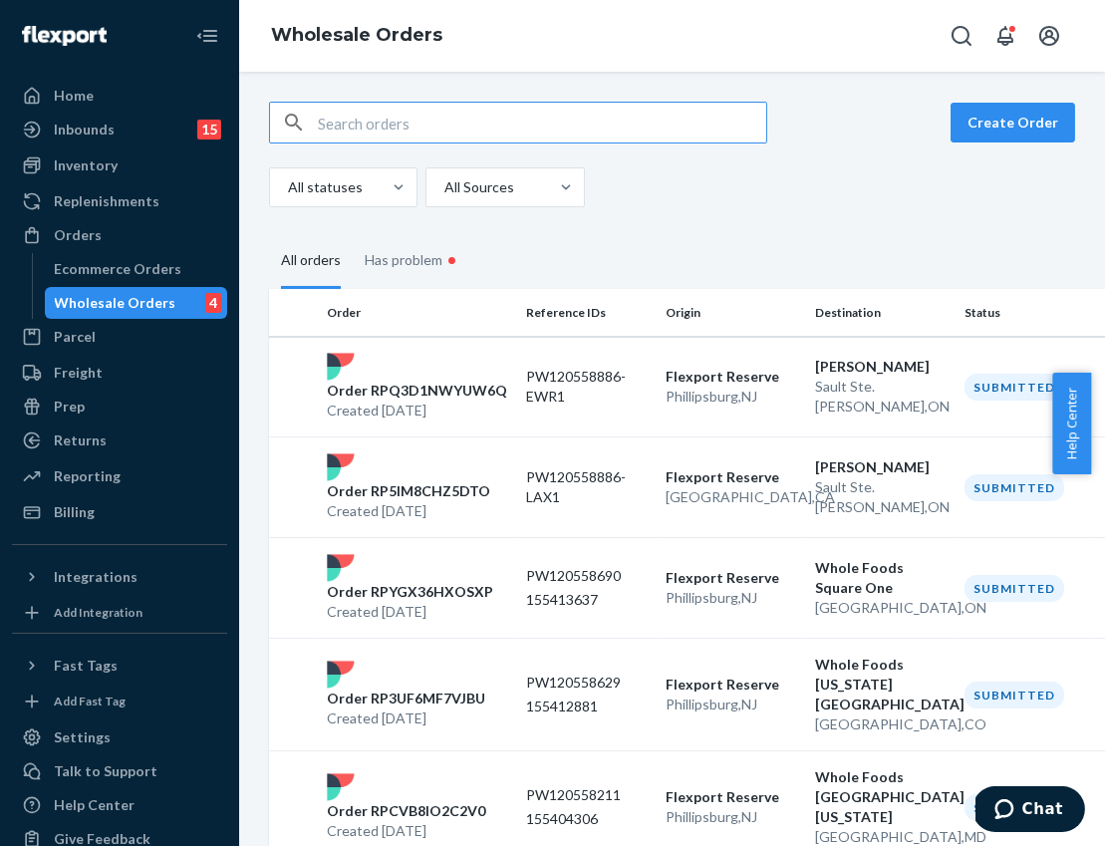  What do you see at coordinates (417, 391) in the screenshot?
I see `p: Order RPQ3D1NWYUW6Q` at bounding box center [417, 391].